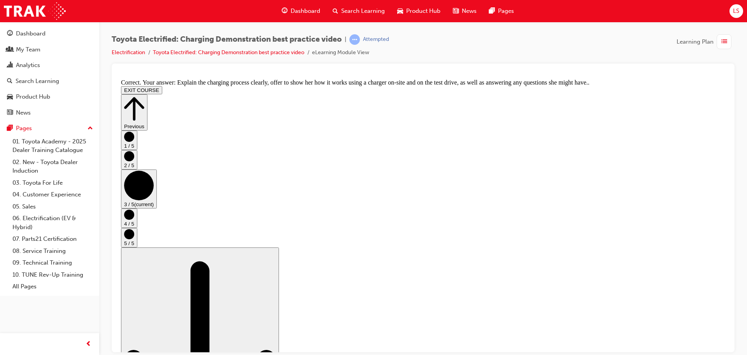  What do you see at coordinates (35, 11) in the screenshot?
I see `img: Trak` at bounding box center [35, 11].